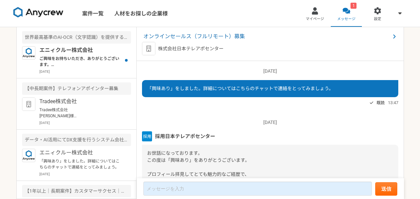  What do you see at coordinates (77, 88) in the screenshot?
I see `div: 【中長期案件】テレフォンアポインター募集` at bounding box center [77, 88].